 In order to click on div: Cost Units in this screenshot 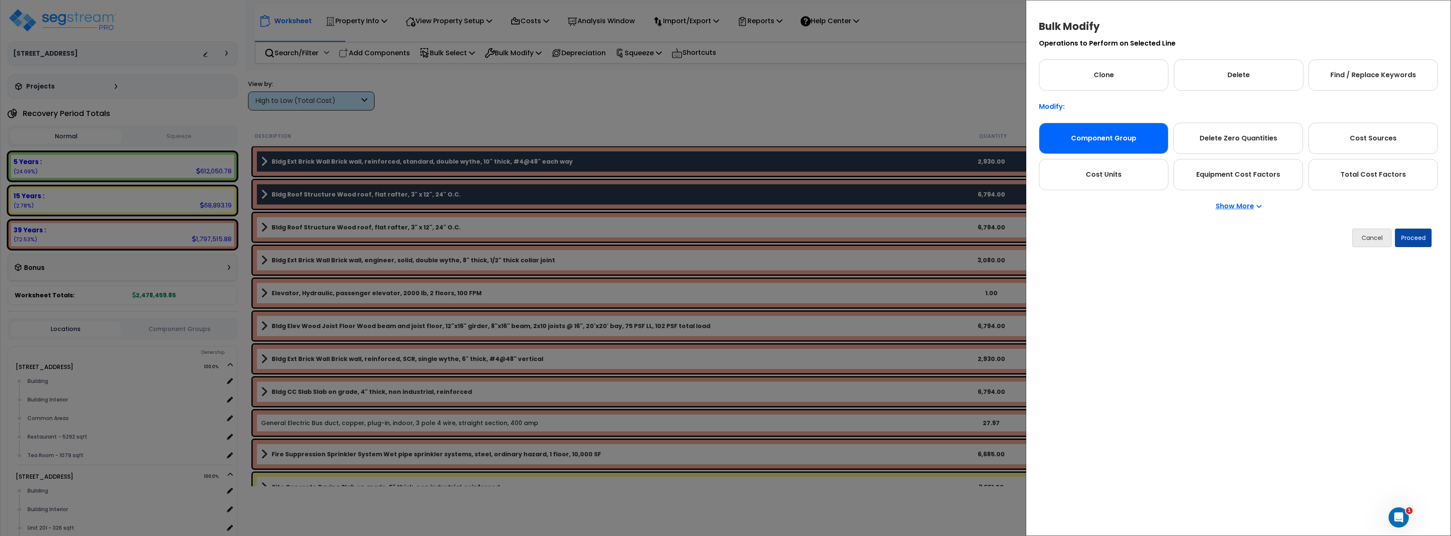, I will do `click(1104, 175)`.